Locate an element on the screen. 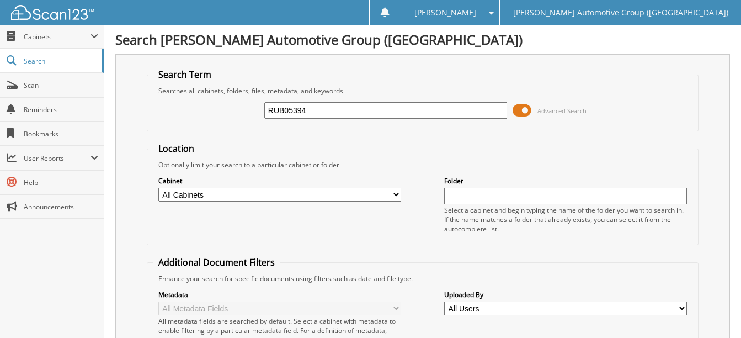 The height and width of the screenshot is (338, 741). div: Searches all cabinets, folders, files, metadata, and keywords is located at coordinates (422, 90).